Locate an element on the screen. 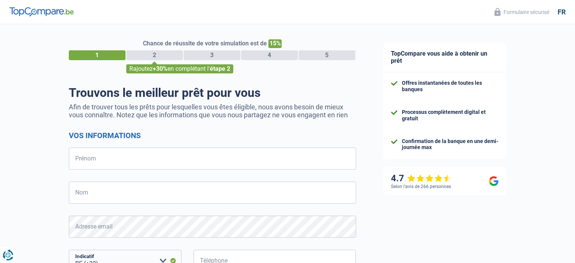 This screenshot has height=263, width=575. span: 15% is located at coordinates (275, 43).